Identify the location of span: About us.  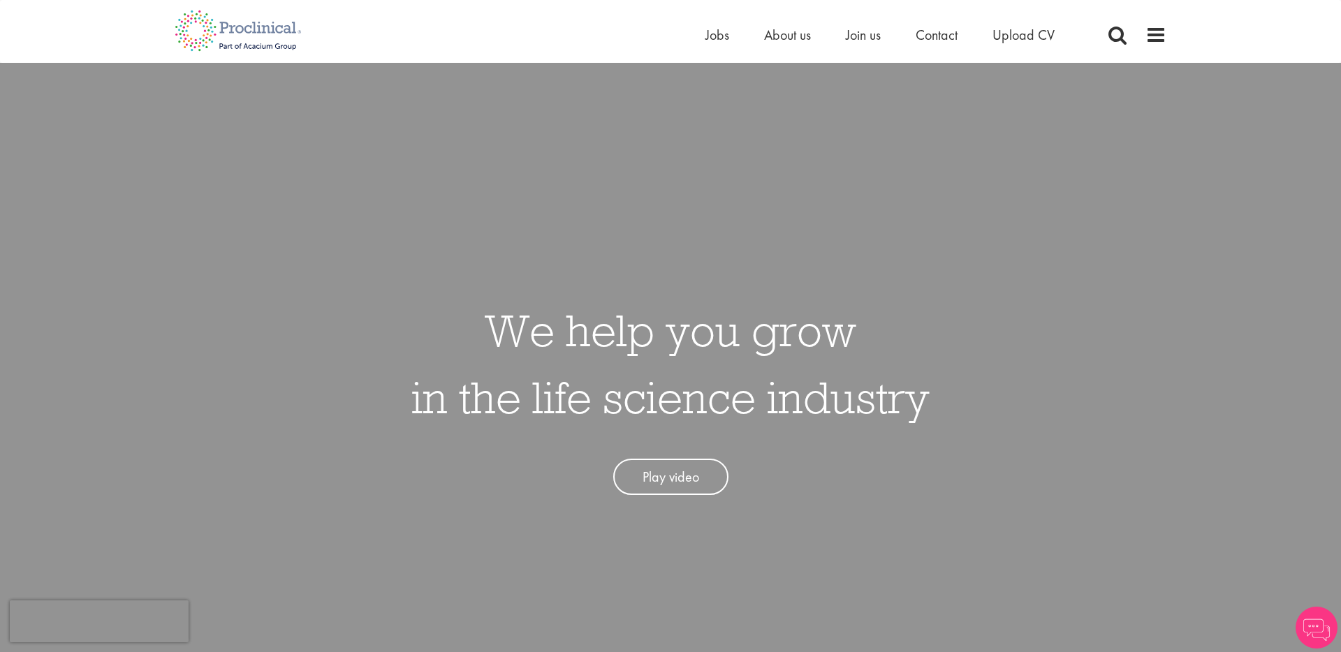
(787, 35).